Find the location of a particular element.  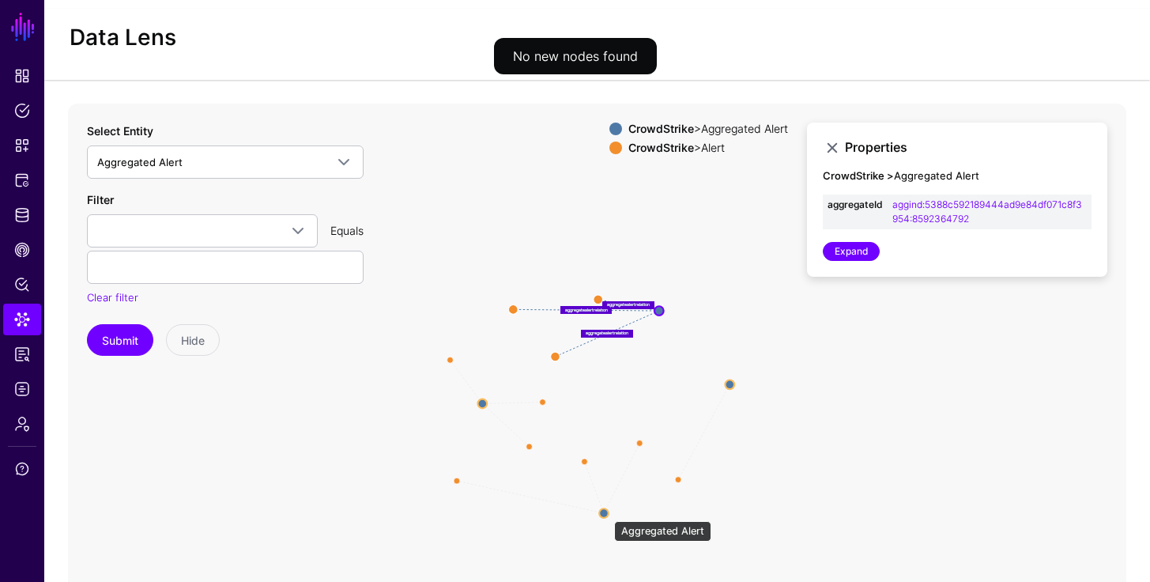

span: Policy Lens is located at coordinates (22, 285).